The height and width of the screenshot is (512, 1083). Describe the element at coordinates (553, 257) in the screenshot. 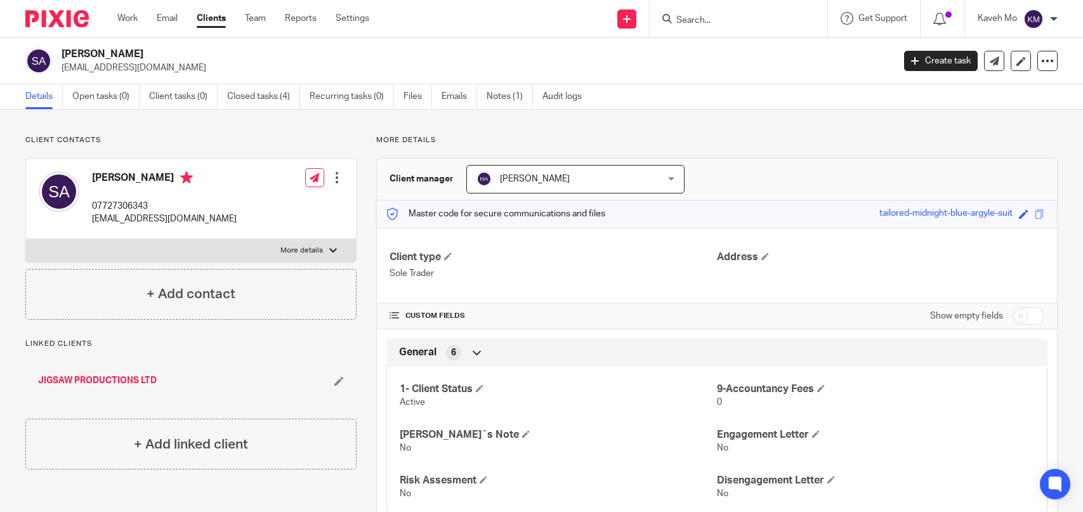

I see `h4: Client type` at that location.